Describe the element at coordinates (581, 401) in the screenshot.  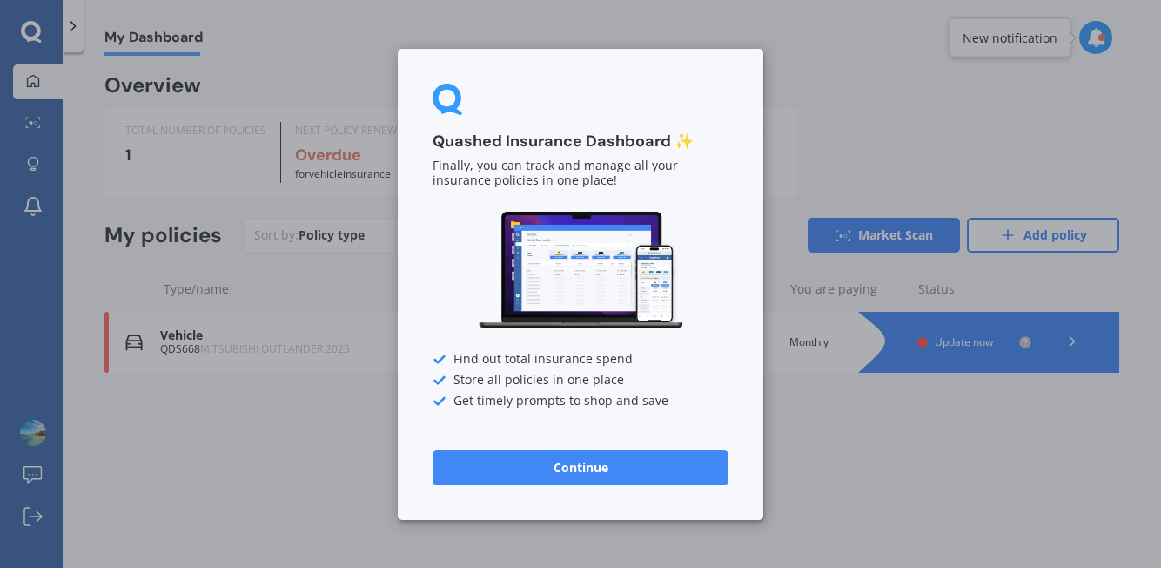
I see `div: Get timely prompts to shop and save` at that location.